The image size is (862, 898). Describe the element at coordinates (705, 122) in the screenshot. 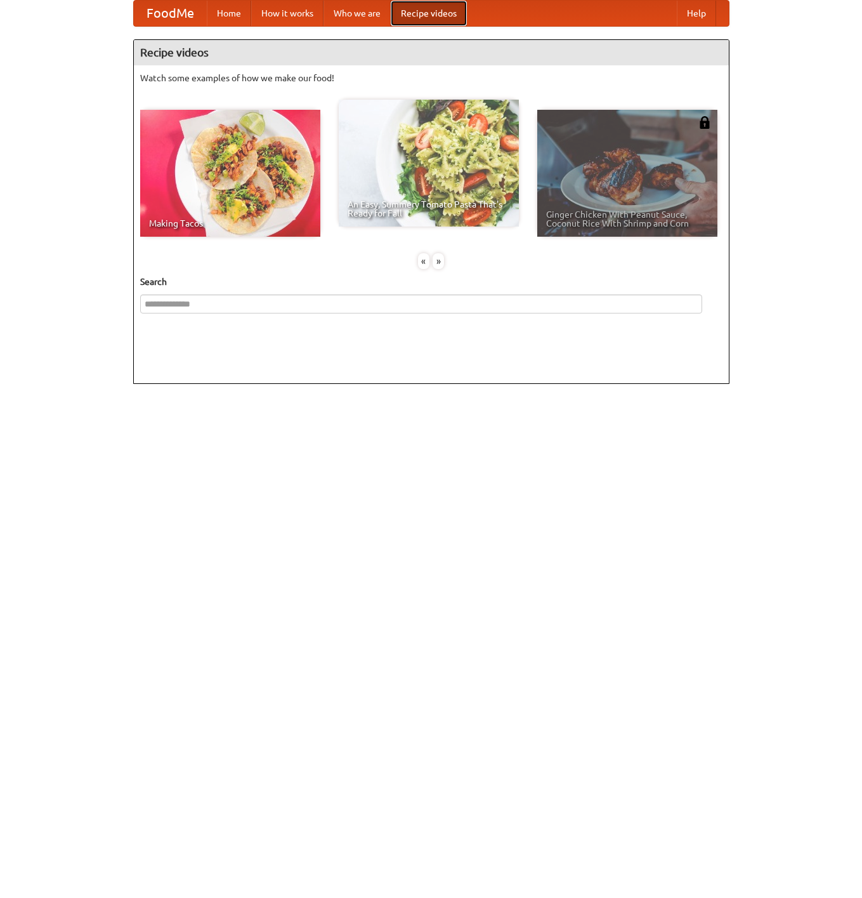

I see `img: 483408.png` at that location.